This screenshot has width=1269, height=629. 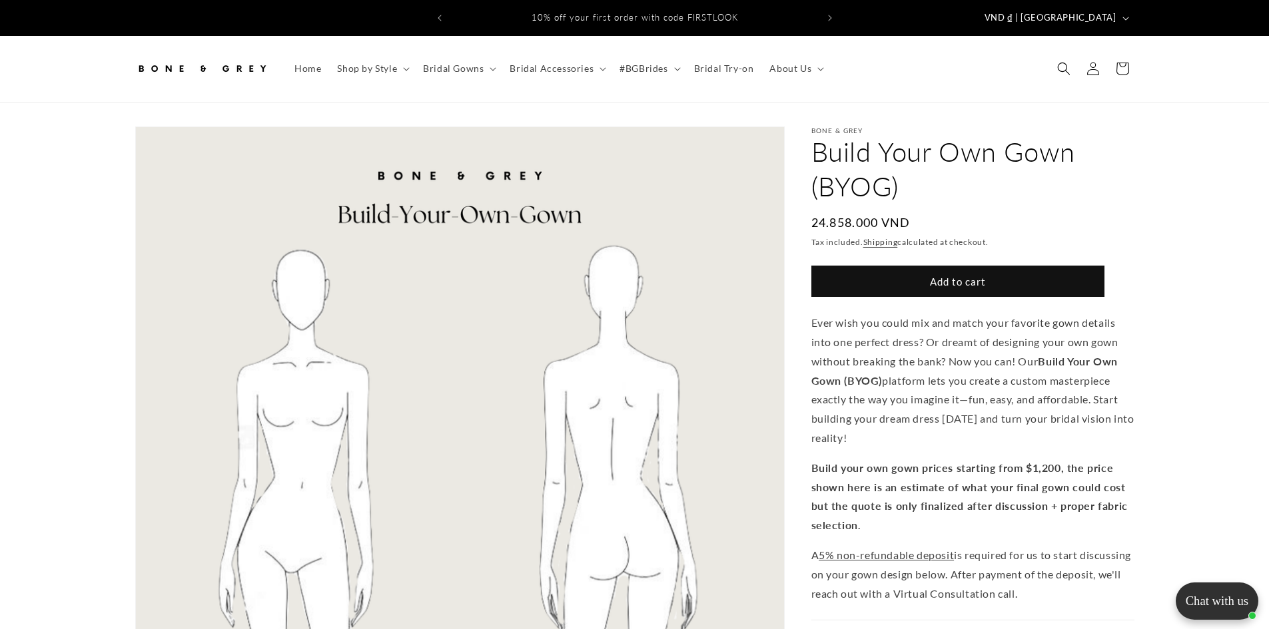 I want to click on span: Bridal Accessories, so click(x=551, y=69).